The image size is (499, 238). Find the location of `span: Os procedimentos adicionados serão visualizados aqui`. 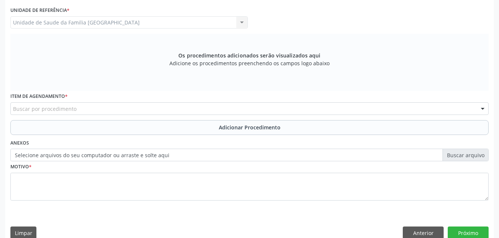

span: Os procedimentos adicionados serão visualizados aqui is located at coordinates (249, 55).